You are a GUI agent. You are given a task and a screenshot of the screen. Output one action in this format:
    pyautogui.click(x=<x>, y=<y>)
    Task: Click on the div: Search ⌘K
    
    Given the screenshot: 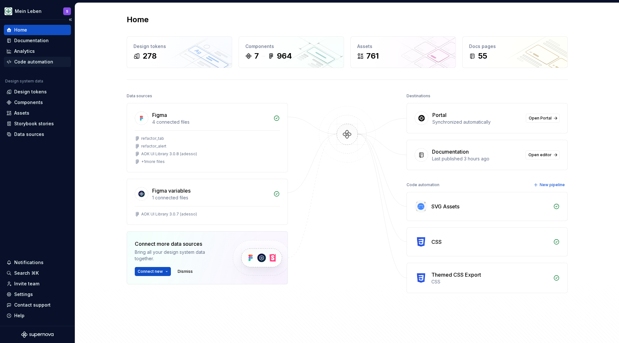 What is the action you would take?
    pyautogui.click(x=26, y=273)
    